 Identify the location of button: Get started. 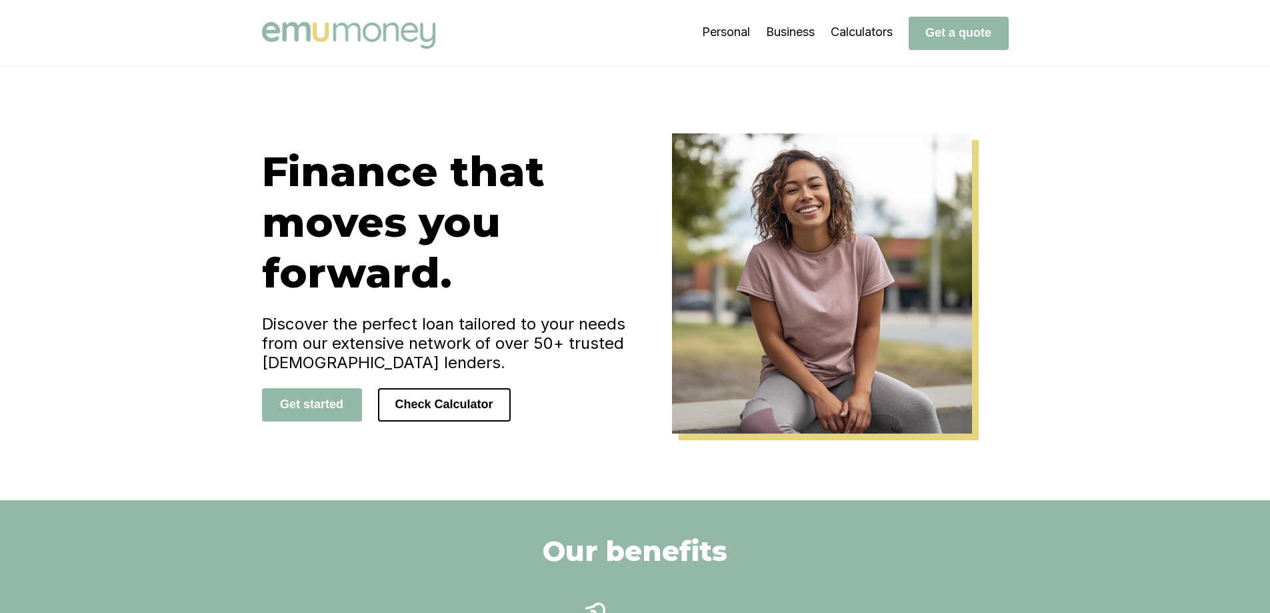
(312, 405).